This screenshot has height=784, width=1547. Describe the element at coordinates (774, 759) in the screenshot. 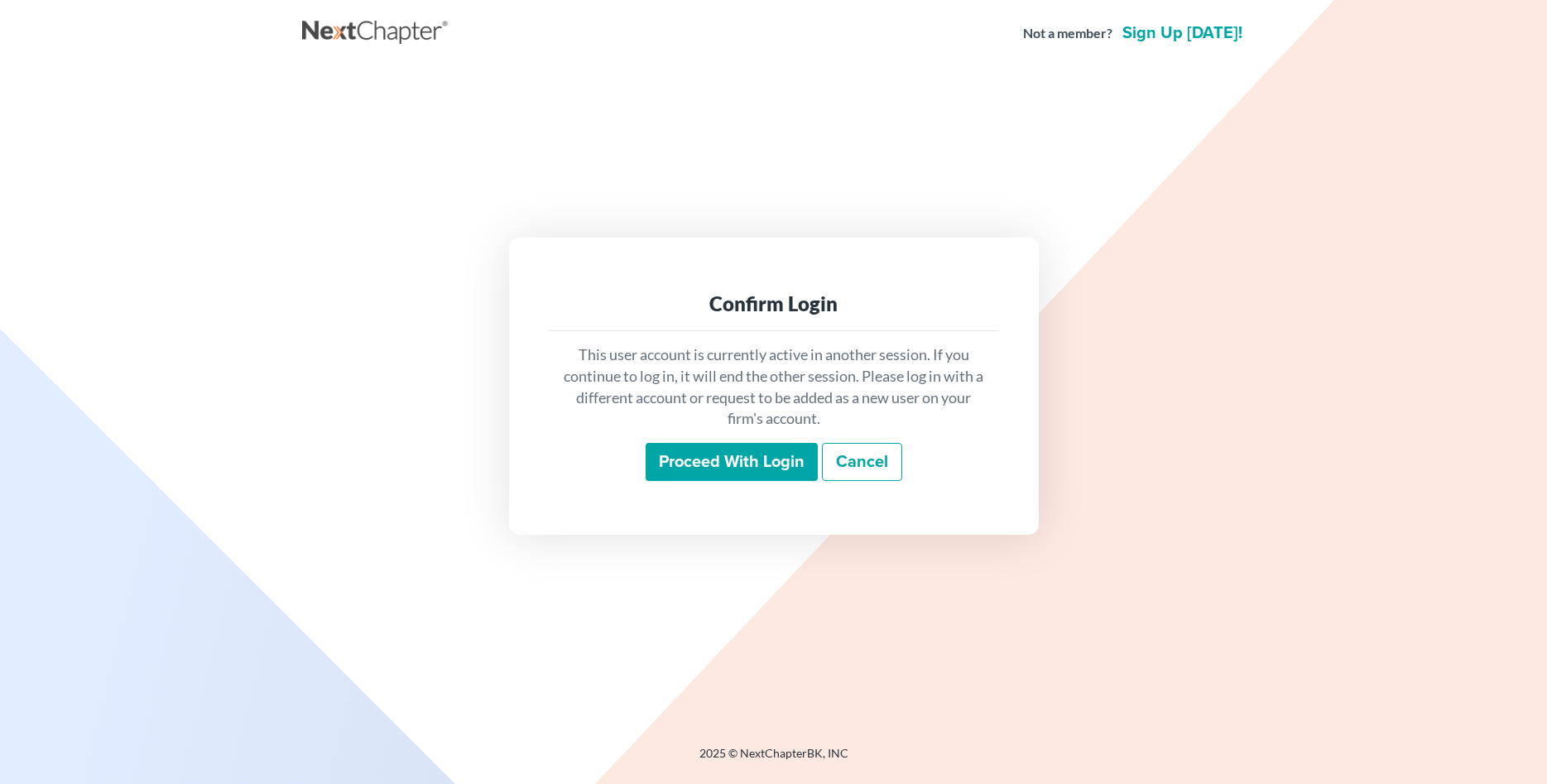

I see `div: 2025 © NextChapterBK, INC` at that location.